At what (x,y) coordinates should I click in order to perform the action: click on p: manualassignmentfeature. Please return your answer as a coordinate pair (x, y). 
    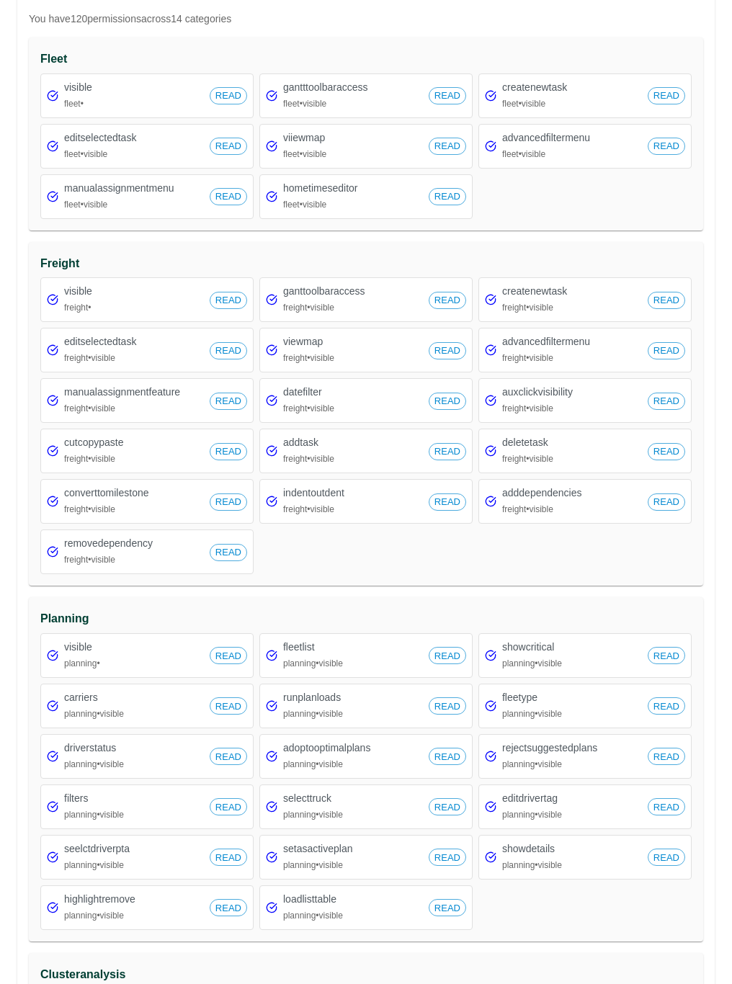
    Looking at the image, I should click on (134, 392).